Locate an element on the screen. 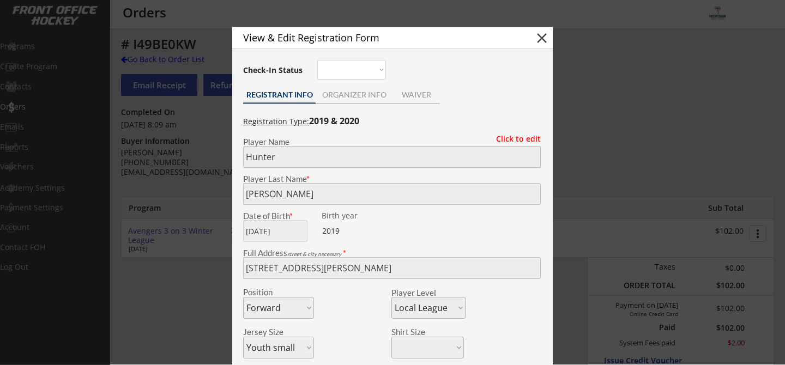 This screenshot has width=785, height=365. div: Date of Birth is located at coordinates (279, 216).